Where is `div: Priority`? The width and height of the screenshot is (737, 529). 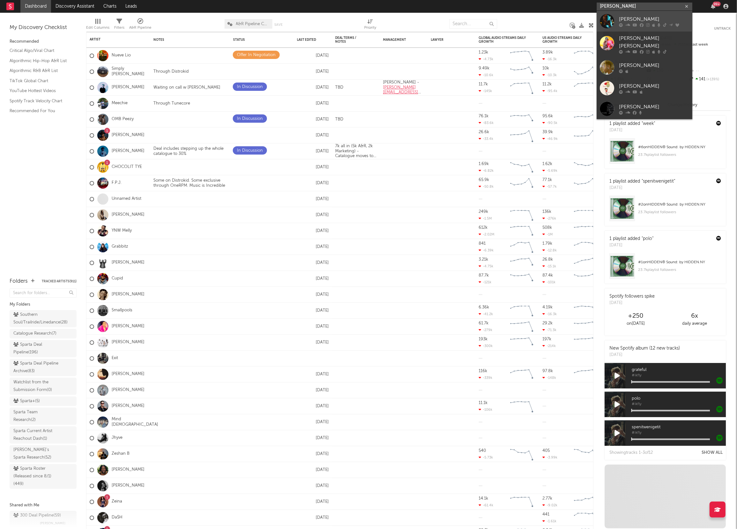 div: Priority is located at coordinates (370, 25).